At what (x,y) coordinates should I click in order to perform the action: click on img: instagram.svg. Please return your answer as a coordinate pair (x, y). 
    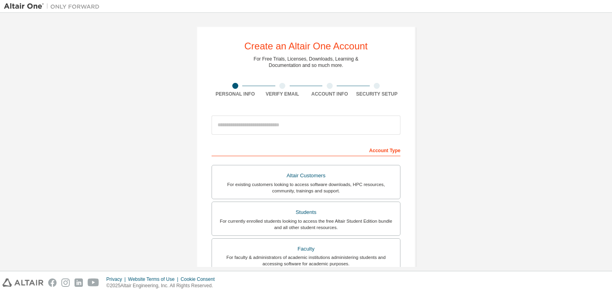
    Looking at the image, I should click on (65, 283).